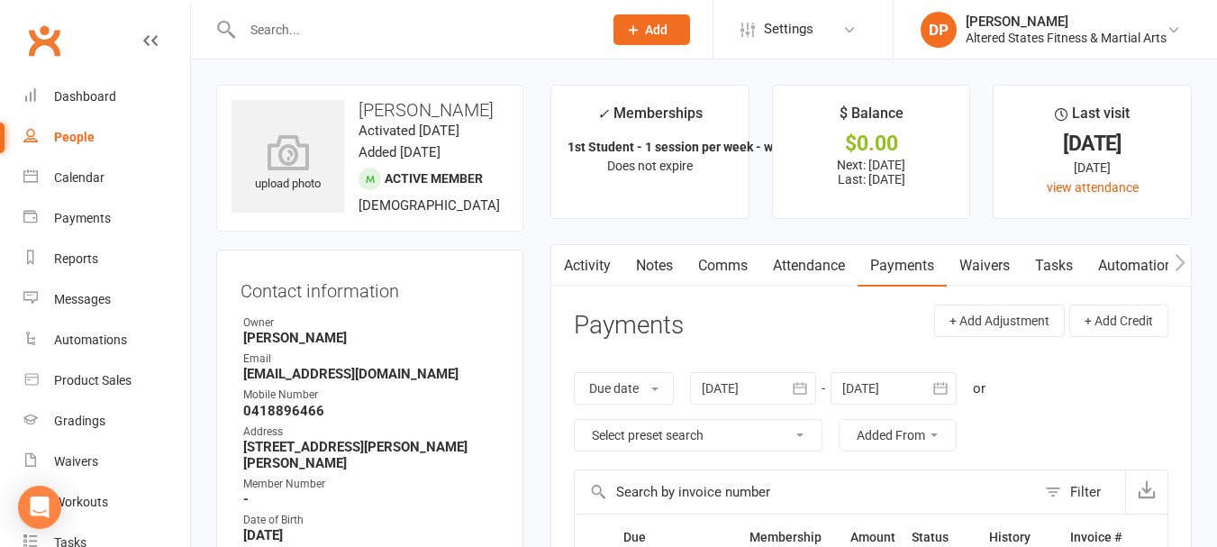  Describe the element at coordinates (939, 30) in the screenshot. I see `div: DP` at that location.